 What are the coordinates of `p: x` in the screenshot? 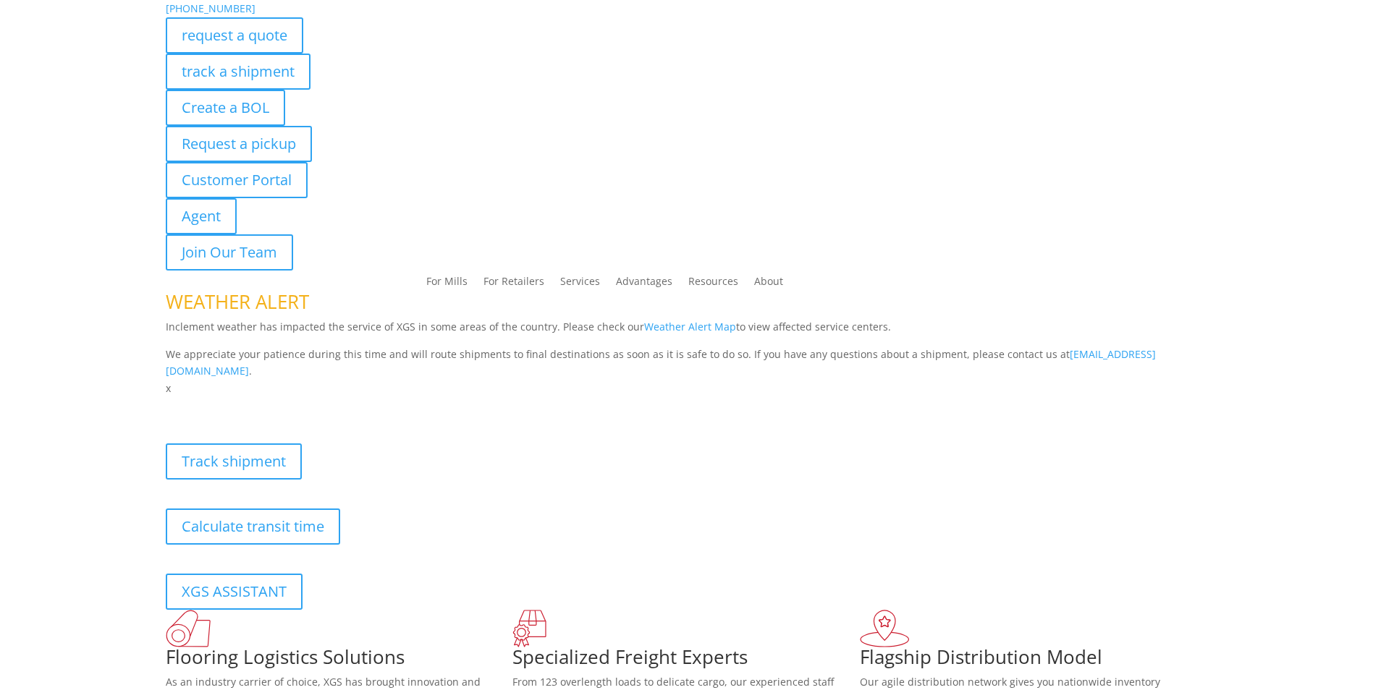 It's located at (687, 389).